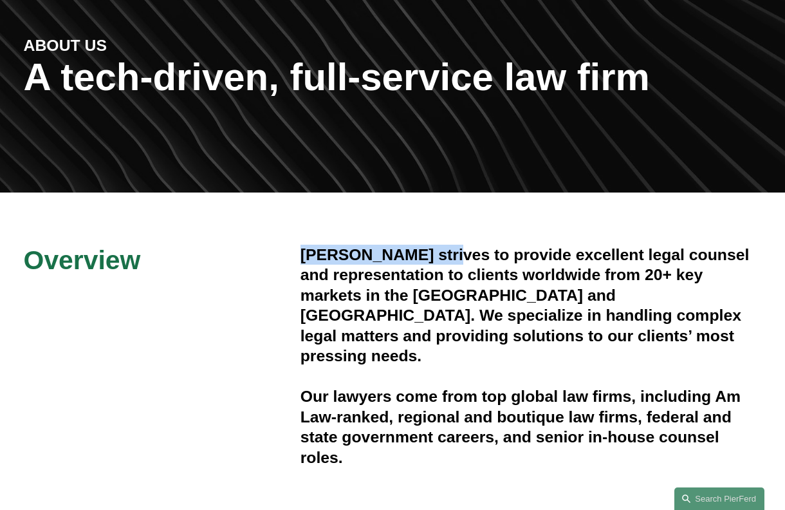  What do you see at coordinates (531, 427) in the screenshot?
I see `h4: Our lawyers come from top global law firms, including Am Law-ranked, regional and boutique law fi...` at bounding box center [531, 427].